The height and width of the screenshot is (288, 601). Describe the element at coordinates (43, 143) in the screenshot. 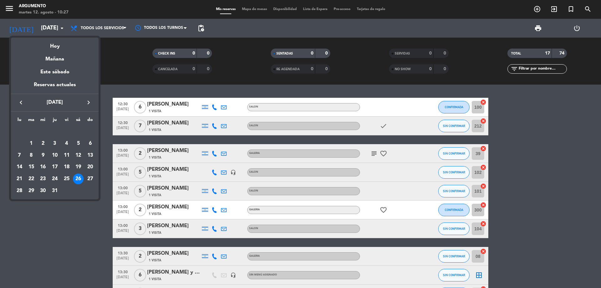

I see `td: 2 de julio de 2025` at that location.